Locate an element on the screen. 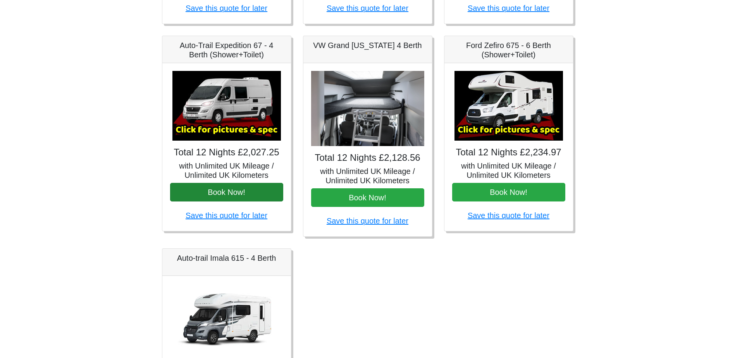  img: Ford Zefiro 675 - 6 Berth (Shower+Toilet) is located at coordinates (508, 106).